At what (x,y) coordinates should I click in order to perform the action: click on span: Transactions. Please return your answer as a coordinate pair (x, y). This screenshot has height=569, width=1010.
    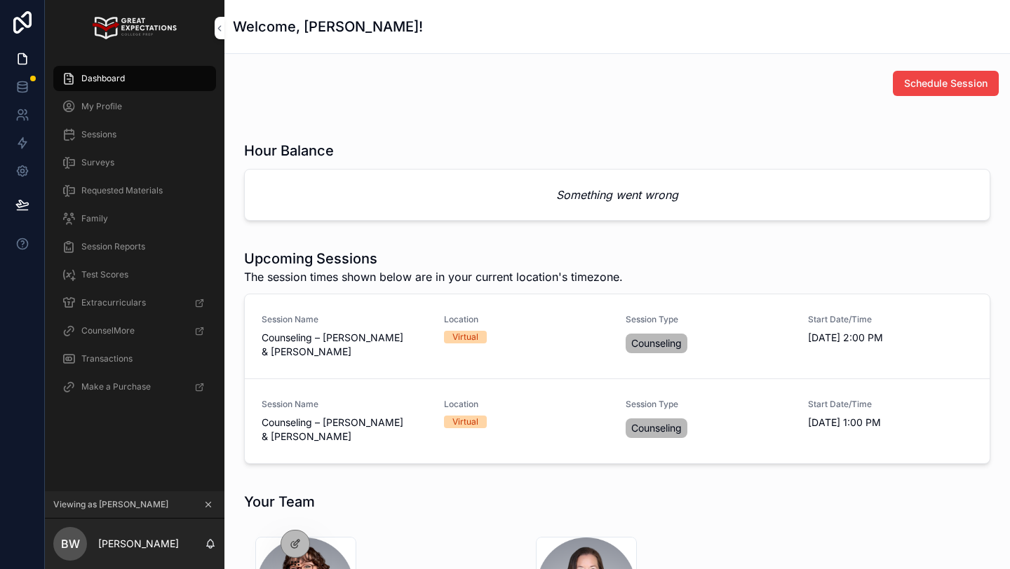
    Looking at the image, I should click on (107, 359).